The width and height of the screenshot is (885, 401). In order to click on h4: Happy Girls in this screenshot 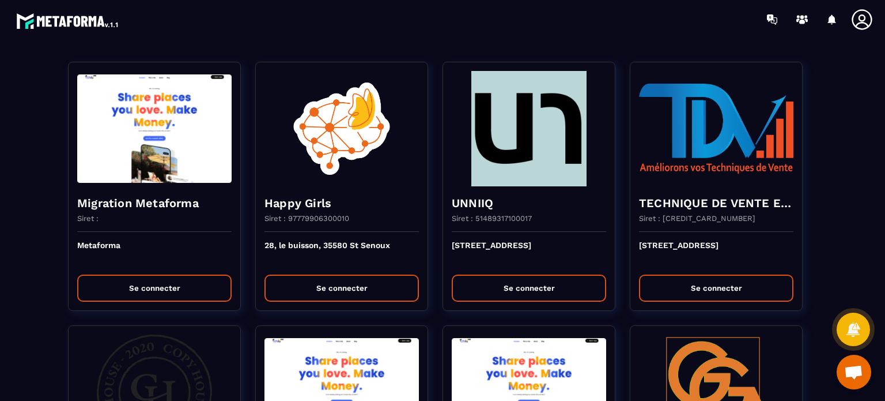, I will do `click(342, 203)`.